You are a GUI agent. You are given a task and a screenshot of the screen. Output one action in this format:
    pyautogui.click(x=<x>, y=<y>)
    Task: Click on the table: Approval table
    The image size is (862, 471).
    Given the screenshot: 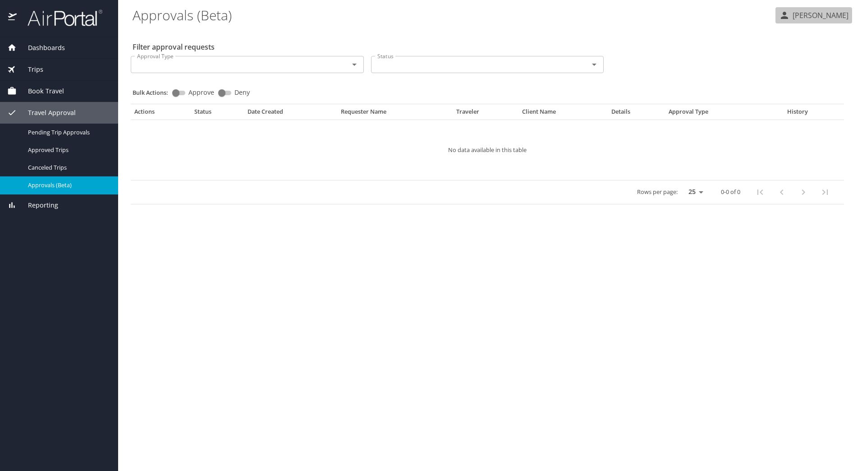 What is the action you would take?
    pyautogui.click(x=488, y=156)
    